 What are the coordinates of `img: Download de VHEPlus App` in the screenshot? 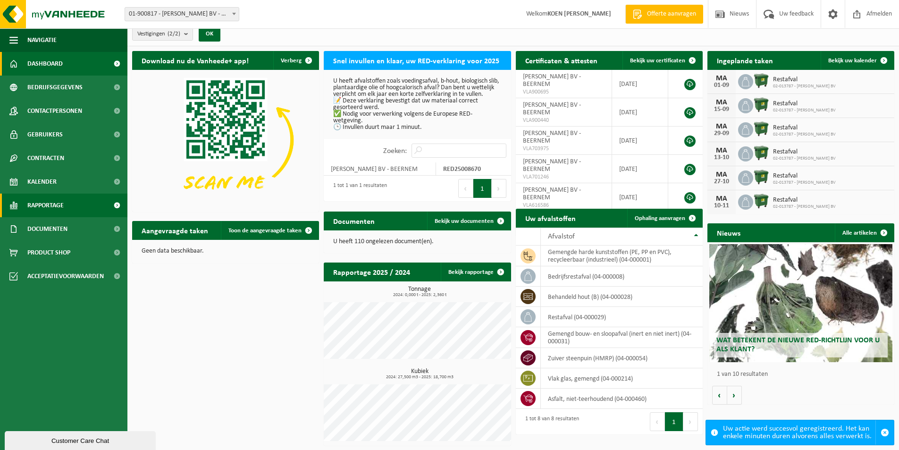 It's located at (226, 140).